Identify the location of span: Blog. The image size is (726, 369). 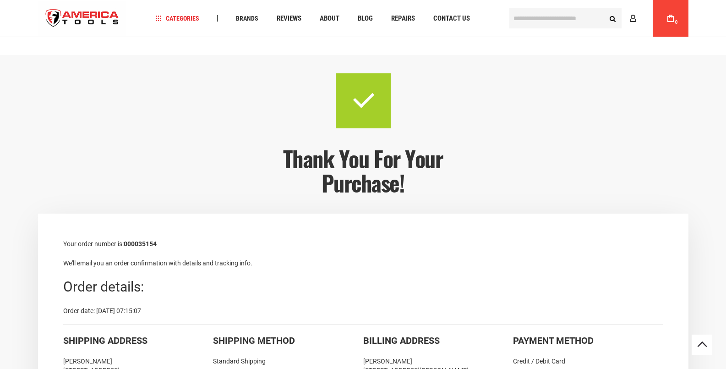
(365, 18).